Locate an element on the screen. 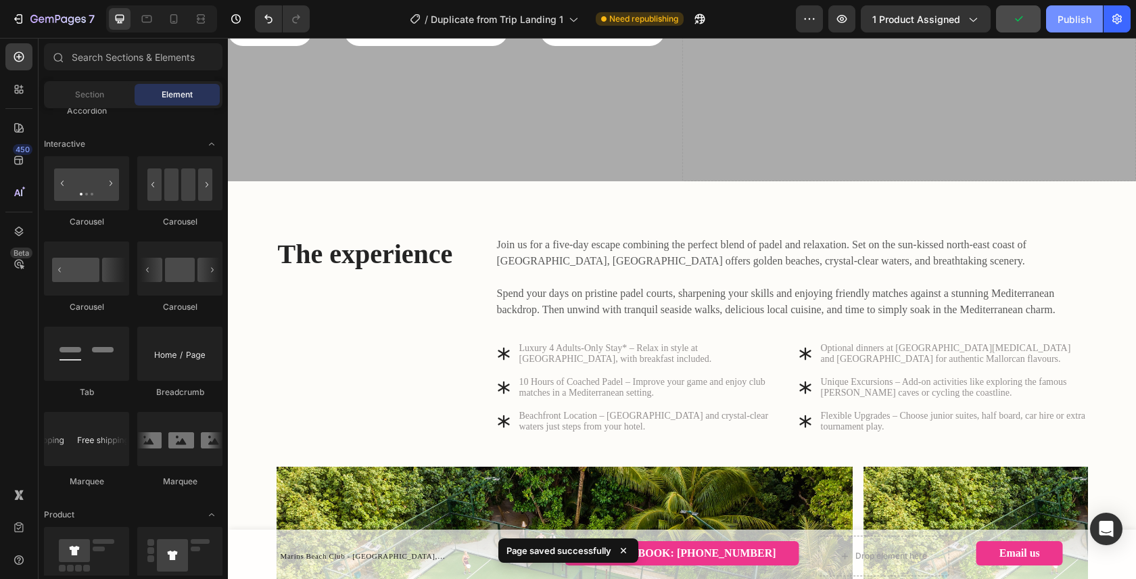 This screenshot has height=579, width=1136. button: 1 product assigned is located at coordinates (925, 19).